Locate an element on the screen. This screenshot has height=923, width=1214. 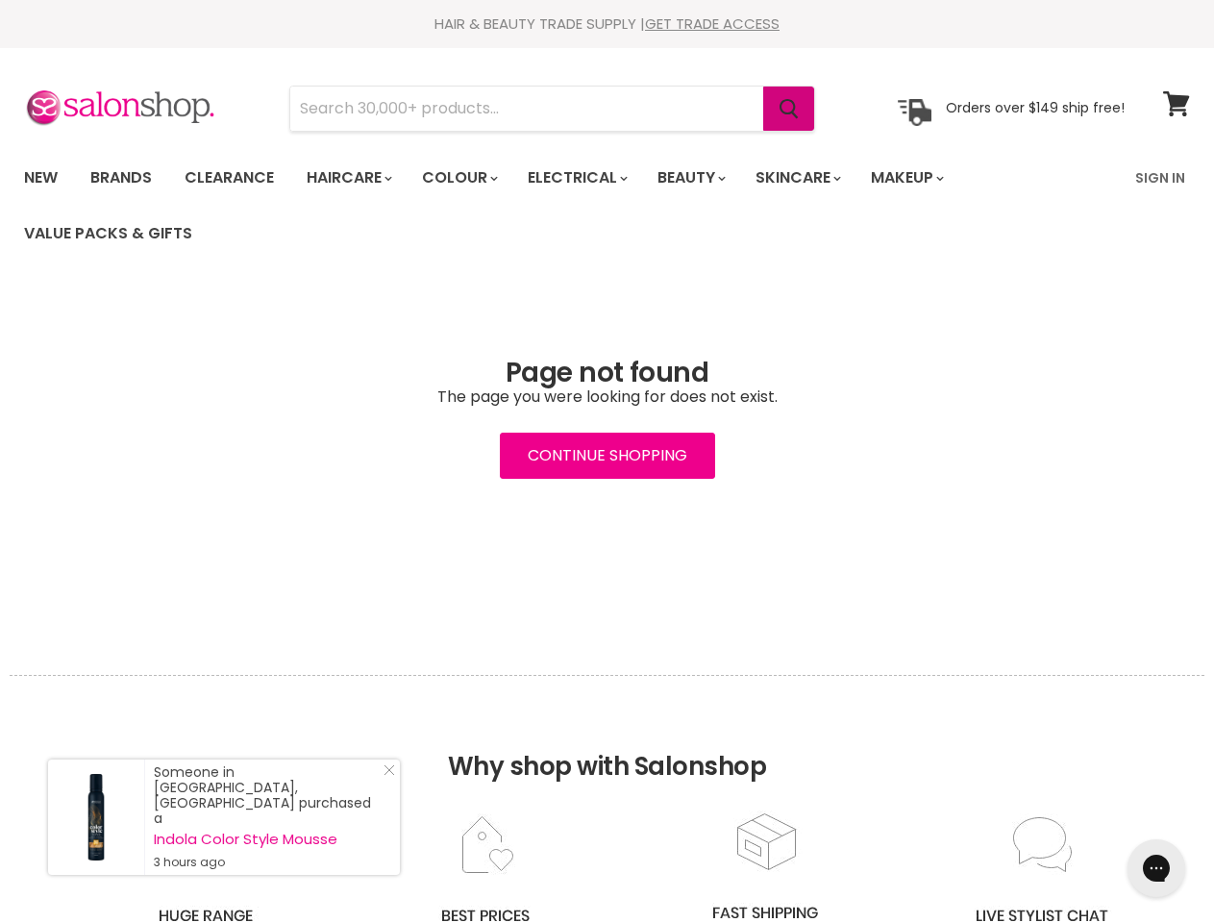
a: Continue Shopping is located at coordinates (608, 456).